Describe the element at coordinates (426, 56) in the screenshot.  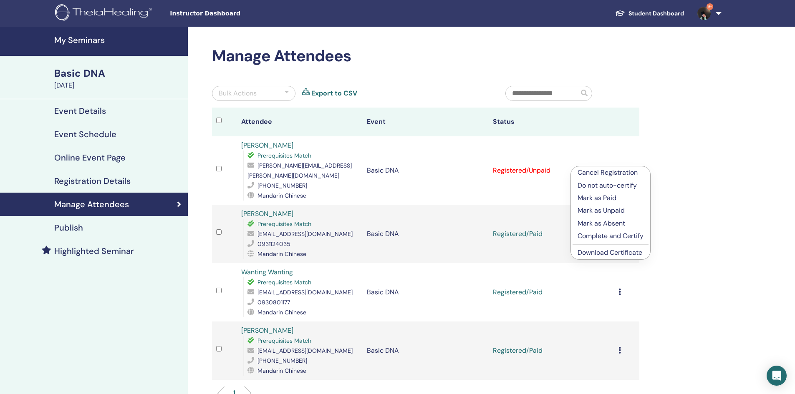
I see `h2: Manage Attendees` at that location.